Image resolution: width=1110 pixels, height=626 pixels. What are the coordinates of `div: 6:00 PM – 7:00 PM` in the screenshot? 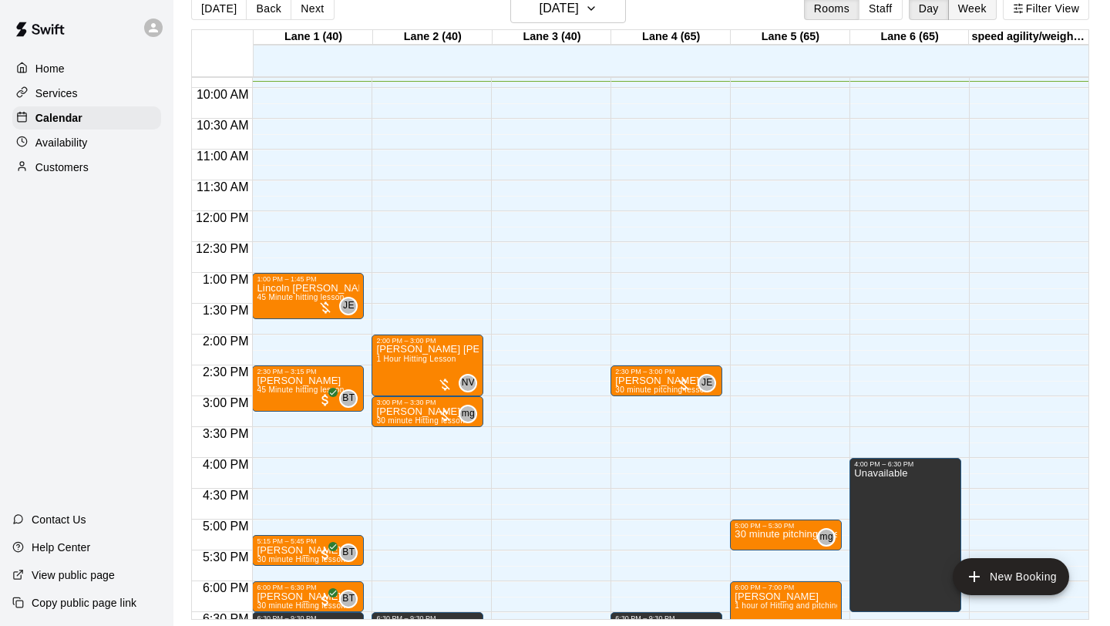 It's located at (786, 587).